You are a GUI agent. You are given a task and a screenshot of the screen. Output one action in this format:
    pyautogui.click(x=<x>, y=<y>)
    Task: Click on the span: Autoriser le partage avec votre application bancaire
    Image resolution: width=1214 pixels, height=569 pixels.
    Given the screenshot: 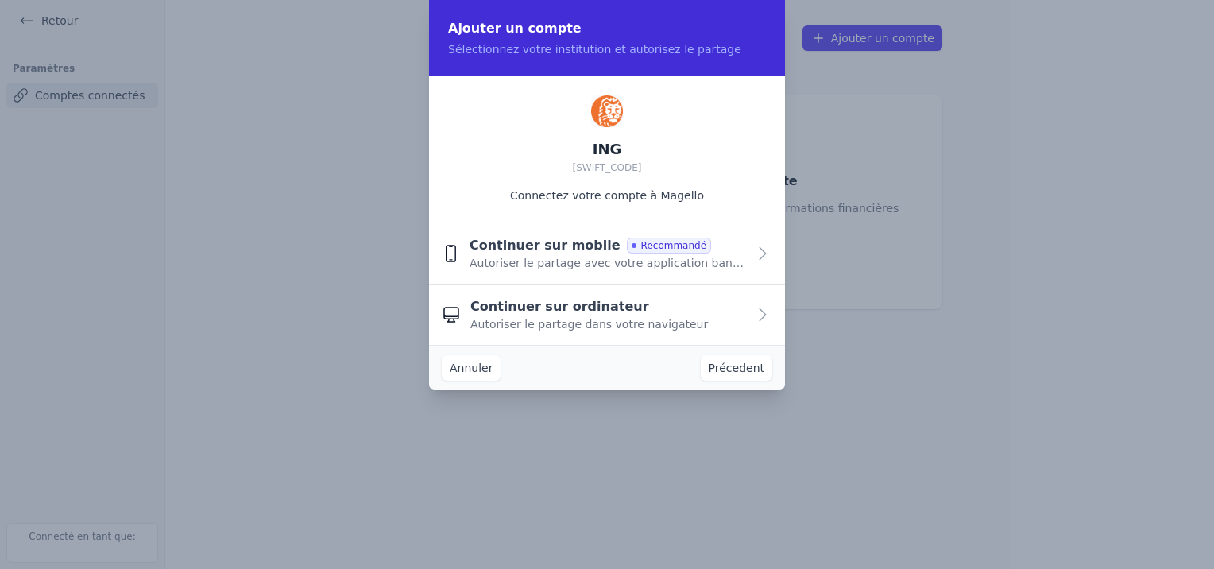 What is the action you would take?
    pyautogui.click(x=608, y=263)
    